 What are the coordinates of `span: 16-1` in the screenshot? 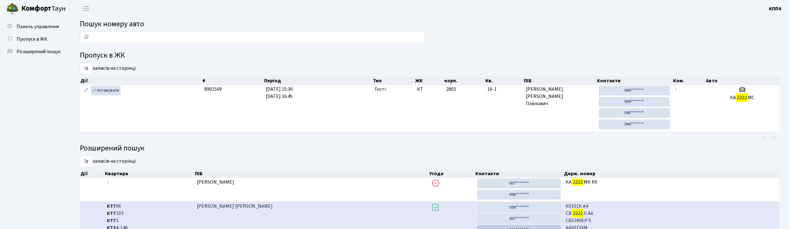 It's located at (504, 89).